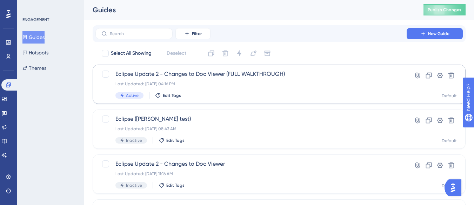  Describe the element at coordinates (177, 53) in the screenshot. I see `span: Deselect` at that location.